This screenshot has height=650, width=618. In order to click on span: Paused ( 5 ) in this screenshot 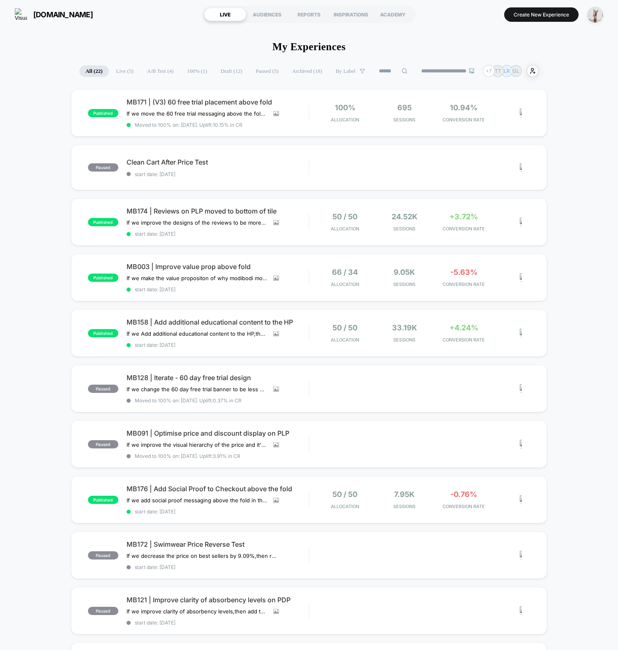, I will do `click(267, 71)`.